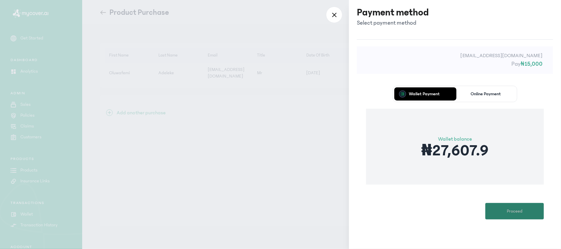 This screenshot has width=561, height=249. What do you see at coordinates (486, 94) in the screenshot?
I see `p: Online Payment` at bounding box center [486, 94].